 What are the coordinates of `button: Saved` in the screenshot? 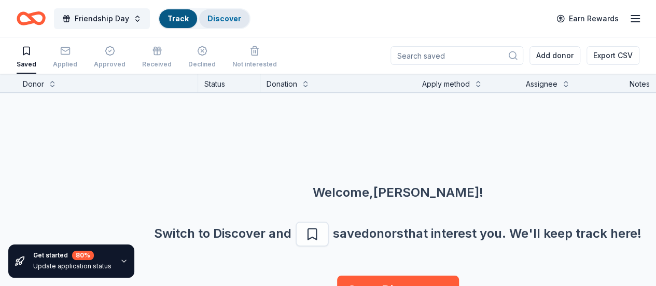 It's located at (26, 58).